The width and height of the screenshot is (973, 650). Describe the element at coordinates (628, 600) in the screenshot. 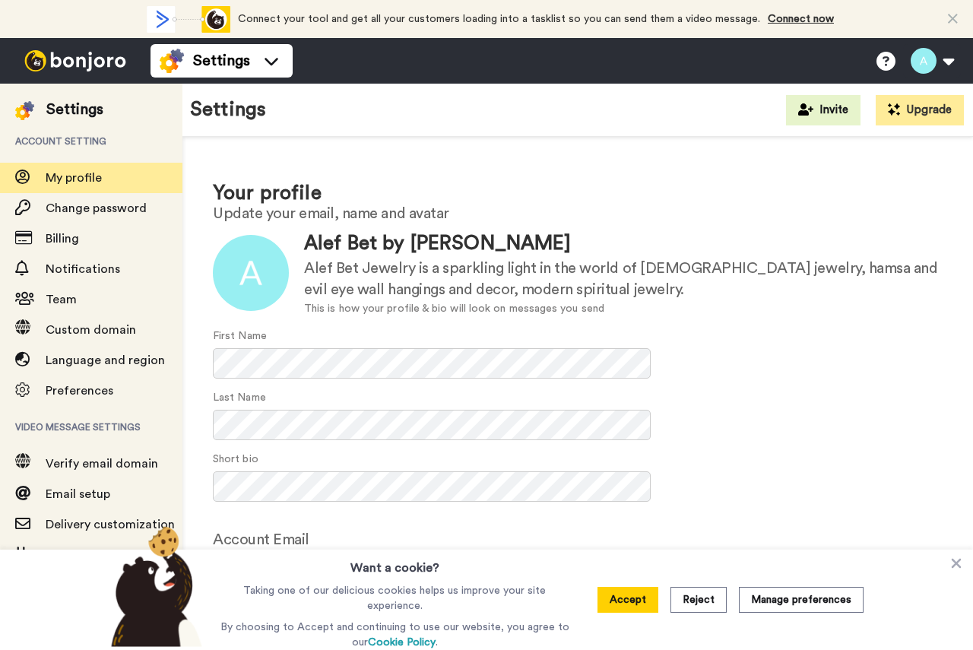

I see `button: Accept` at that location.